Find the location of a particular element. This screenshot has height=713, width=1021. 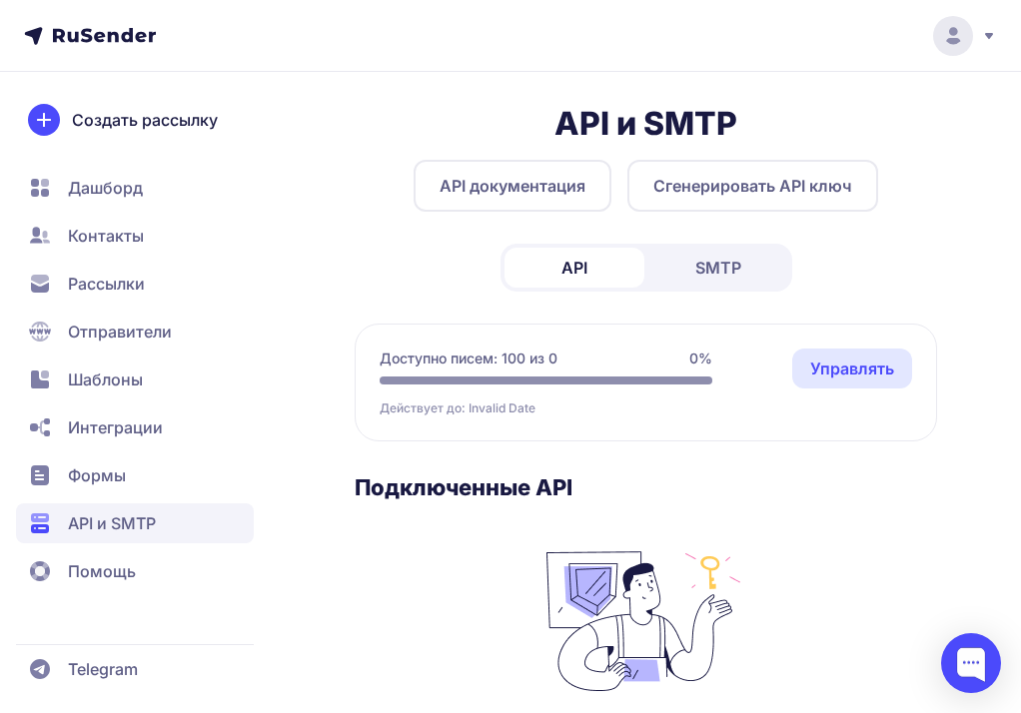

span: API is located at coordinates (574, 268).